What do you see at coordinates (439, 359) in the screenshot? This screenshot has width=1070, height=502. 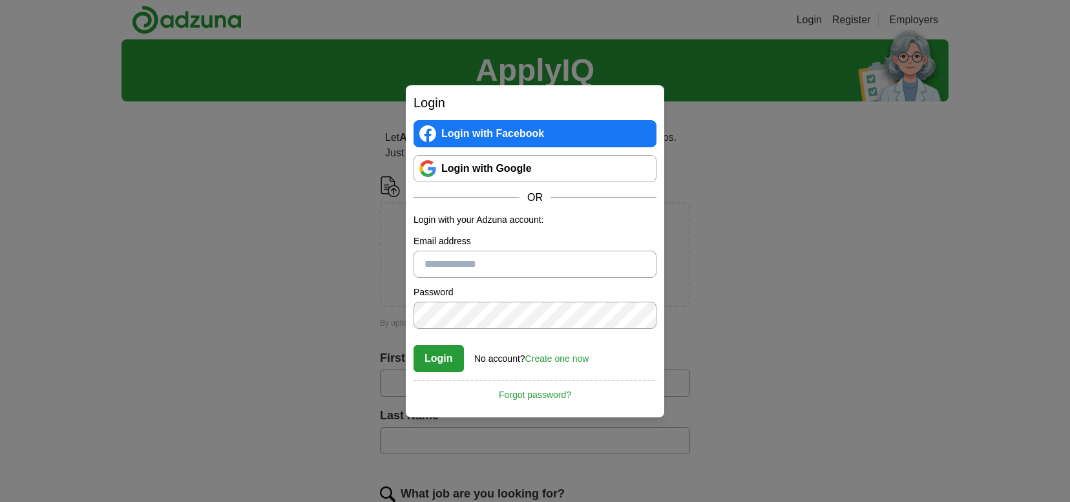 I see `button: Login` at bounding box center [439, 359].